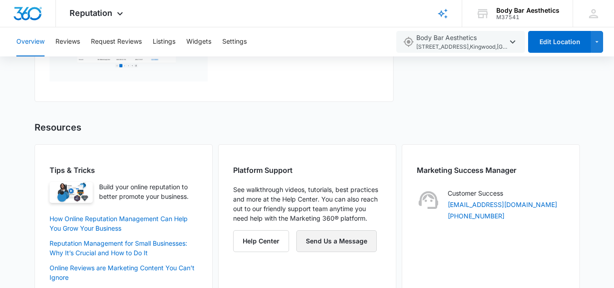  Describe the element at coordinates (528, 10) in the screenshot. I see `div: account name` at that location.